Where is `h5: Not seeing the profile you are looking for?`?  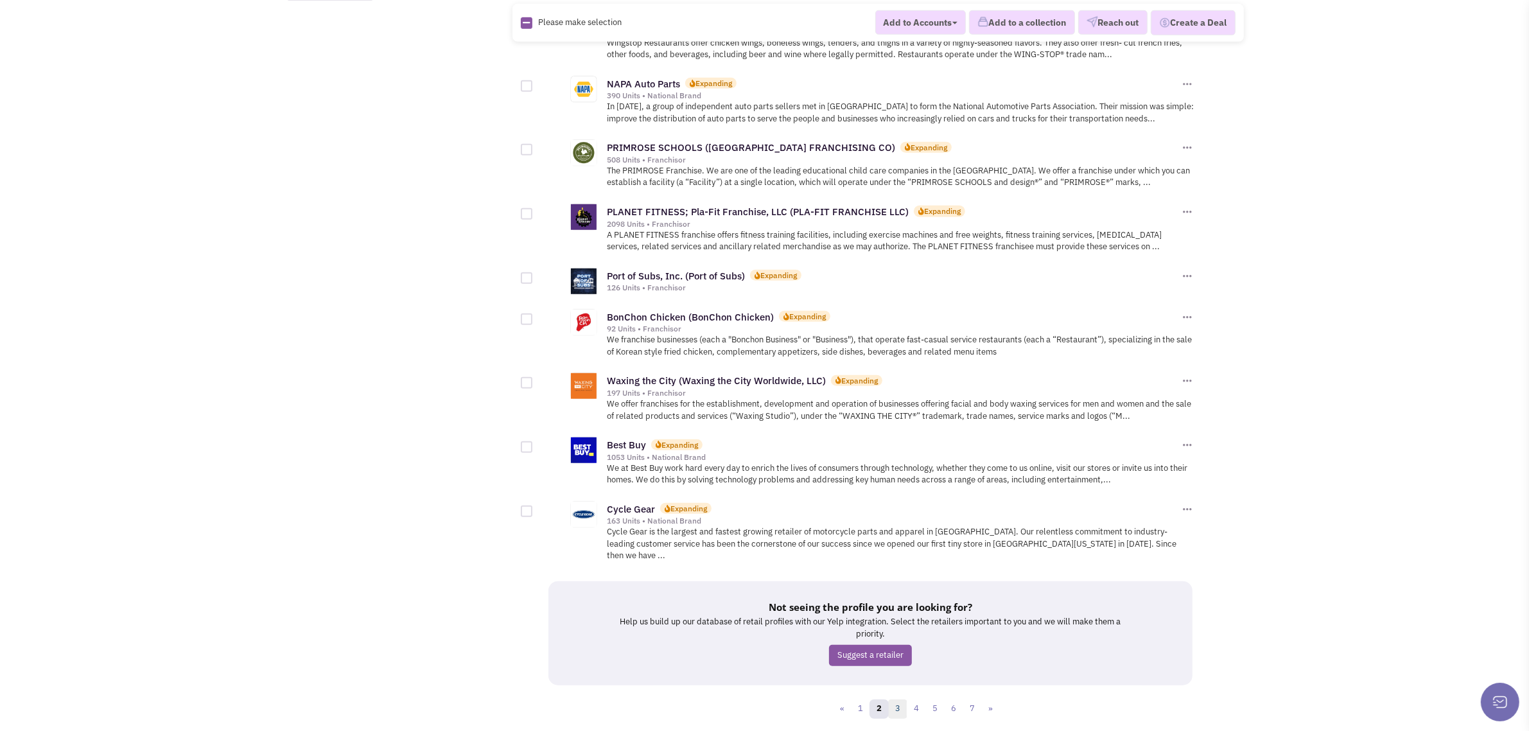
h5: Not seeing the profile you are looking for? is located at coordinates (870, 607).